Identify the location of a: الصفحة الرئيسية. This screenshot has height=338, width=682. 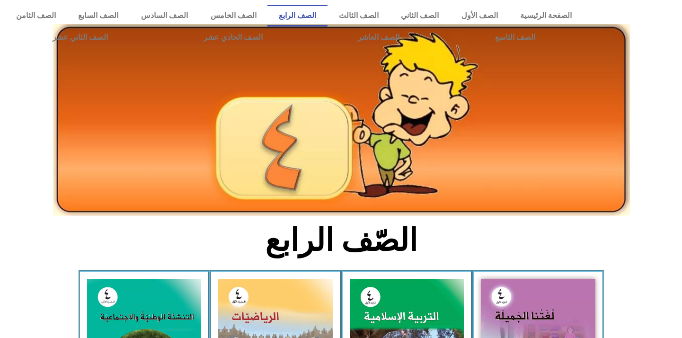
(546, 16).